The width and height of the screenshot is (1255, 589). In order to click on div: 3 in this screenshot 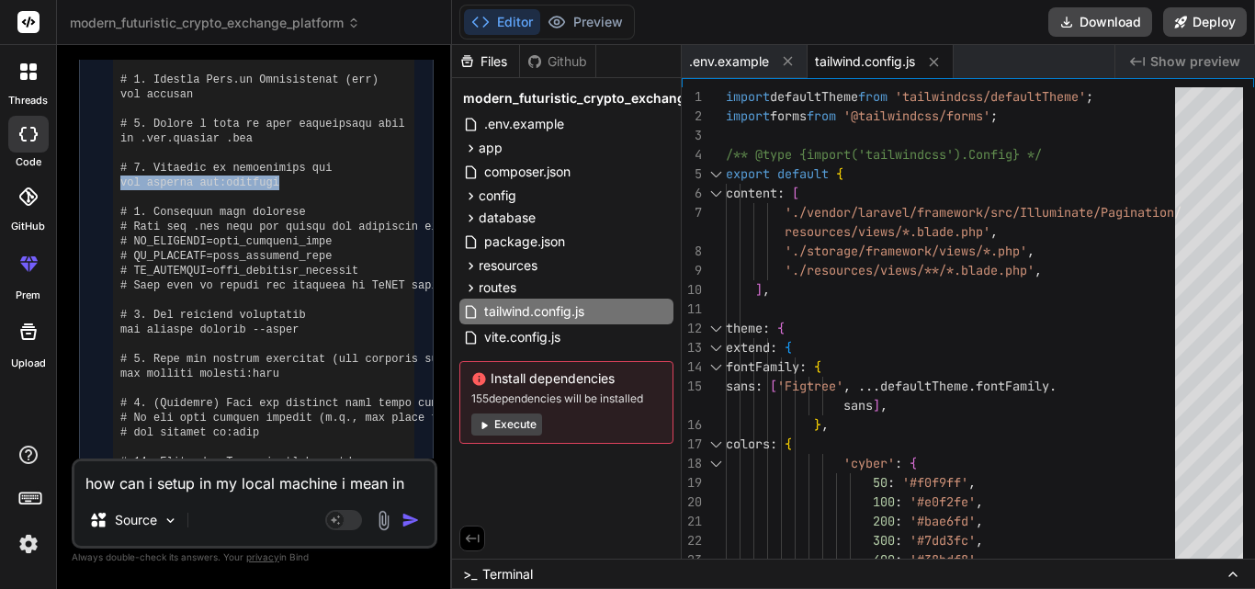, I will do `click(692, 135)`.